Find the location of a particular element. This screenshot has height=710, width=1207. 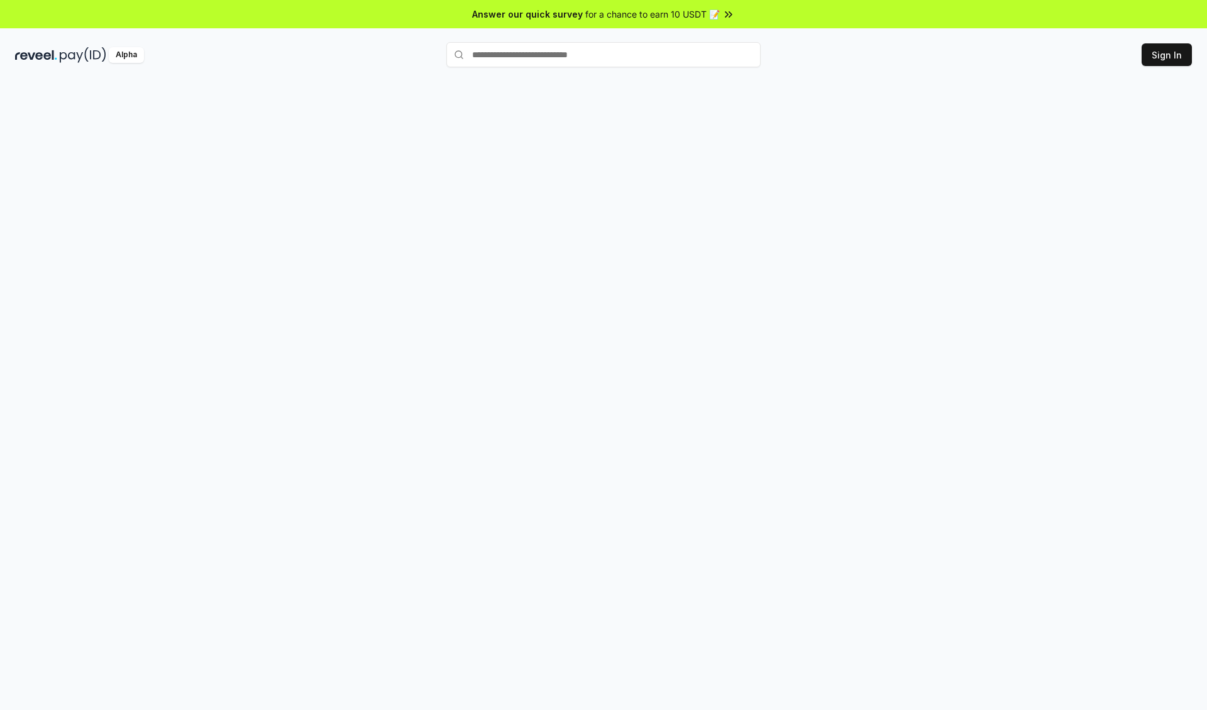

img: reveel_dark is located at coordinates (36, 55).